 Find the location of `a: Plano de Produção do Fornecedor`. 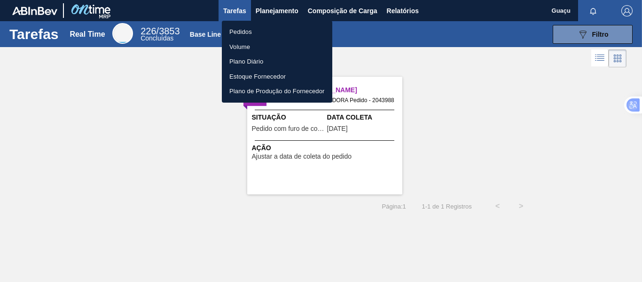

a: Plano de Produção do Fornecedor is located at coordinates (277, 91).